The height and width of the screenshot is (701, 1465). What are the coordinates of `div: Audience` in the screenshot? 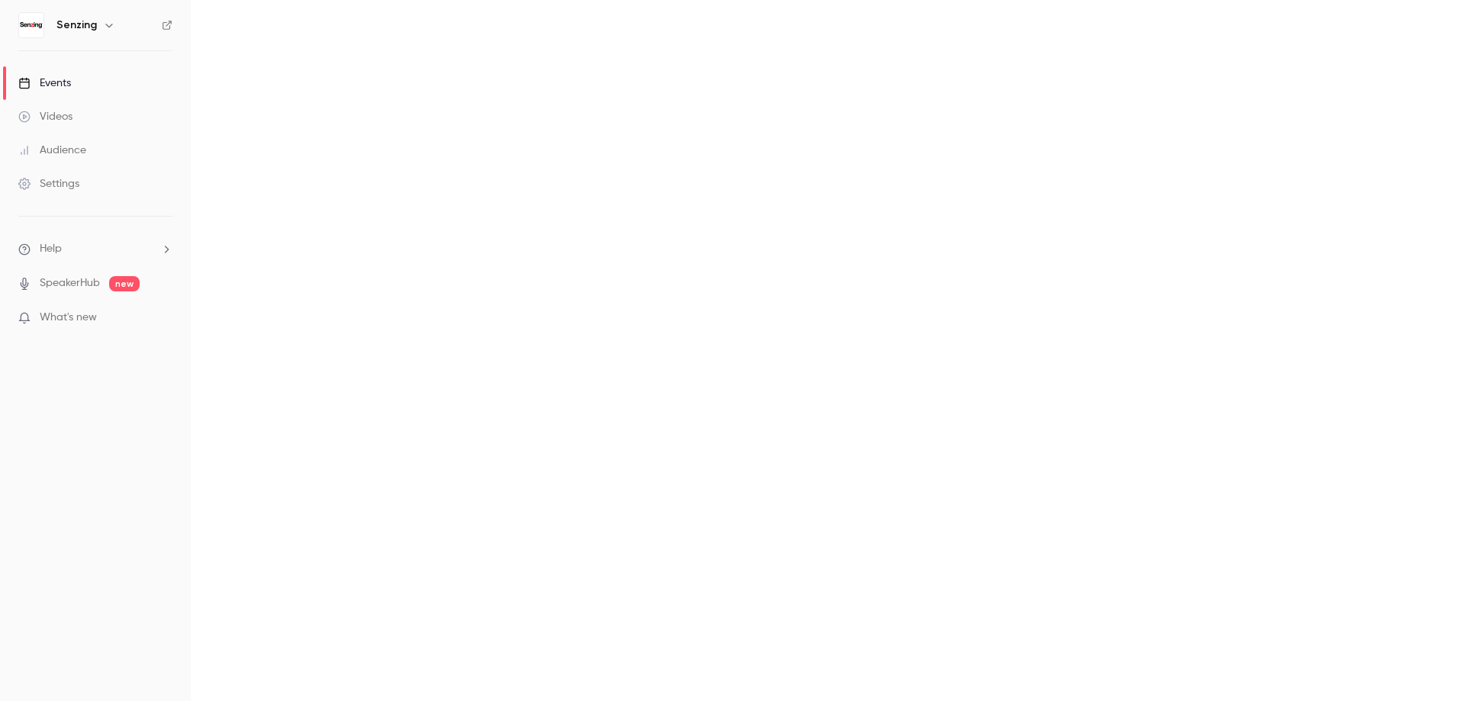 It's located at (52, 150).